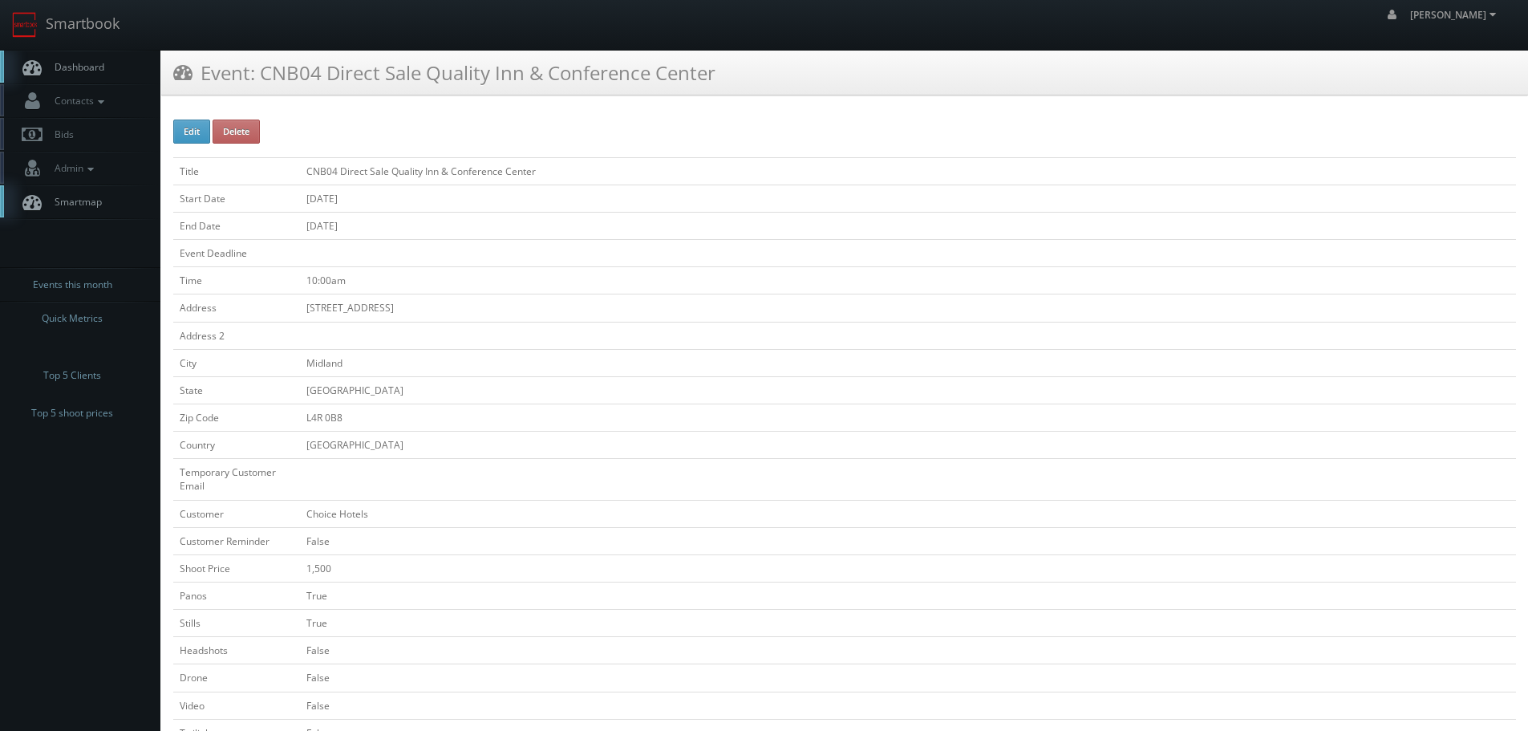  What do you see at coordinates (237, 541) in the screenshot?
I see `td: Customer Reminder` at bounding box center [237, 541].